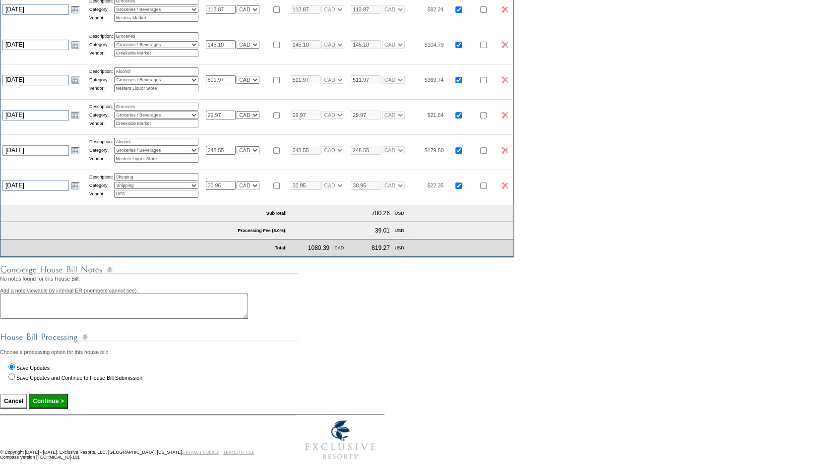 This screenshot has width=814, height=473. What do you see at coordinates (239, 452) in the screenshot?
I see `a: TERMS OF USE` at bounding box center [239, 452].